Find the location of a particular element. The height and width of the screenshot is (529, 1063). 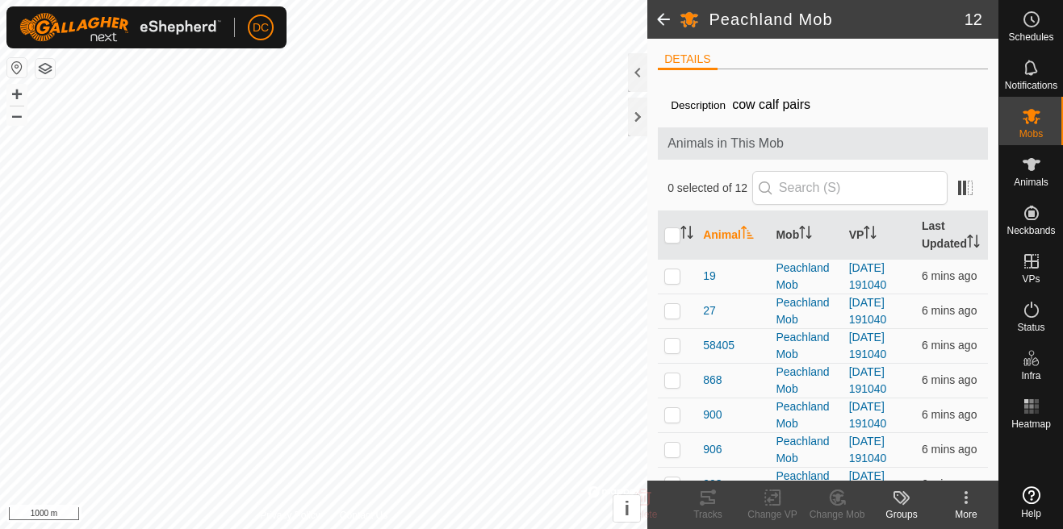

span: DC is located at coordinates (261, 27).